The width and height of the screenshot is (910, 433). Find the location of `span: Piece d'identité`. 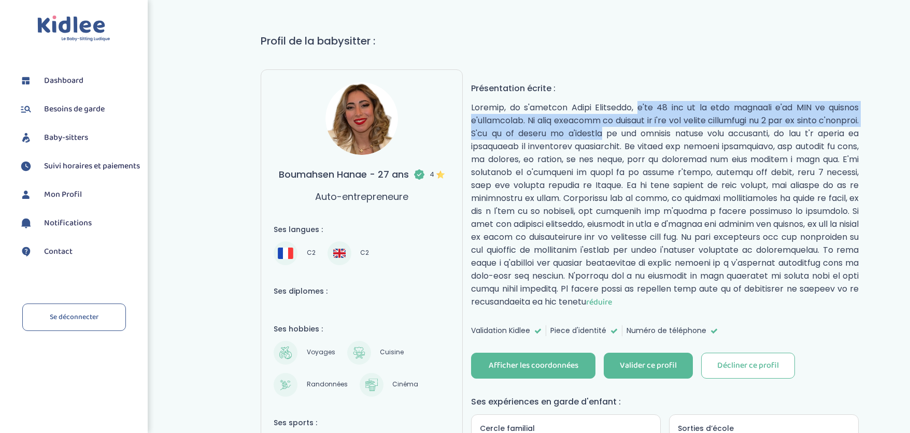

span: Piece d'identité is located at coordinates (578, 331).